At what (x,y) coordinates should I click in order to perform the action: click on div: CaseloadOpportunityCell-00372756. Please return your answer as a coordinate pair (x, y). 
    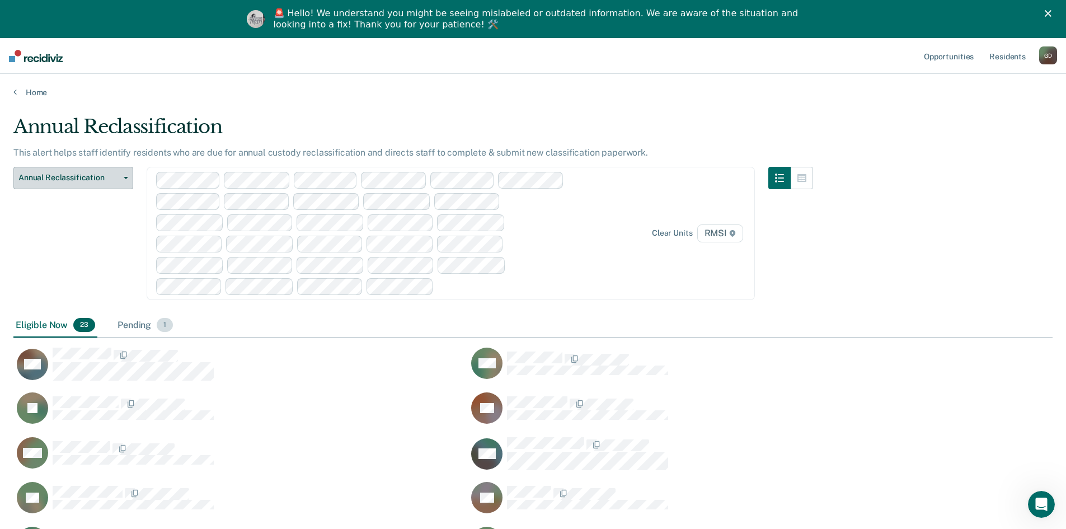
    Looking at the image, I should click on (241, 414).